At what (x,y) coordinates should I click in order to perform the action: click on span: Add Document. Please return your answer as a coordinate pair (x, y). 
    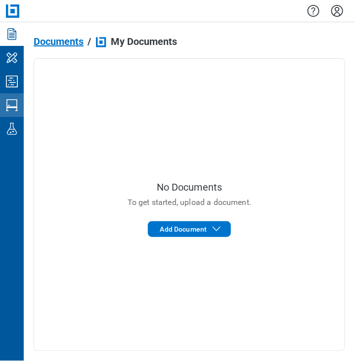
    Looking at the image, I should click on (183, 229).